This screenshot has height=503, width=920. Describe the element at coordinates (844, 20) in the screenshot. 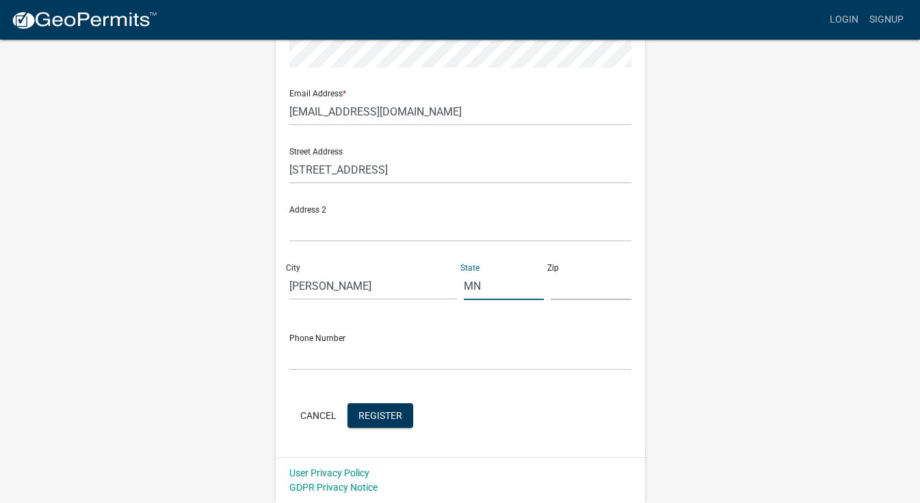

I see `a: Login` at that location.